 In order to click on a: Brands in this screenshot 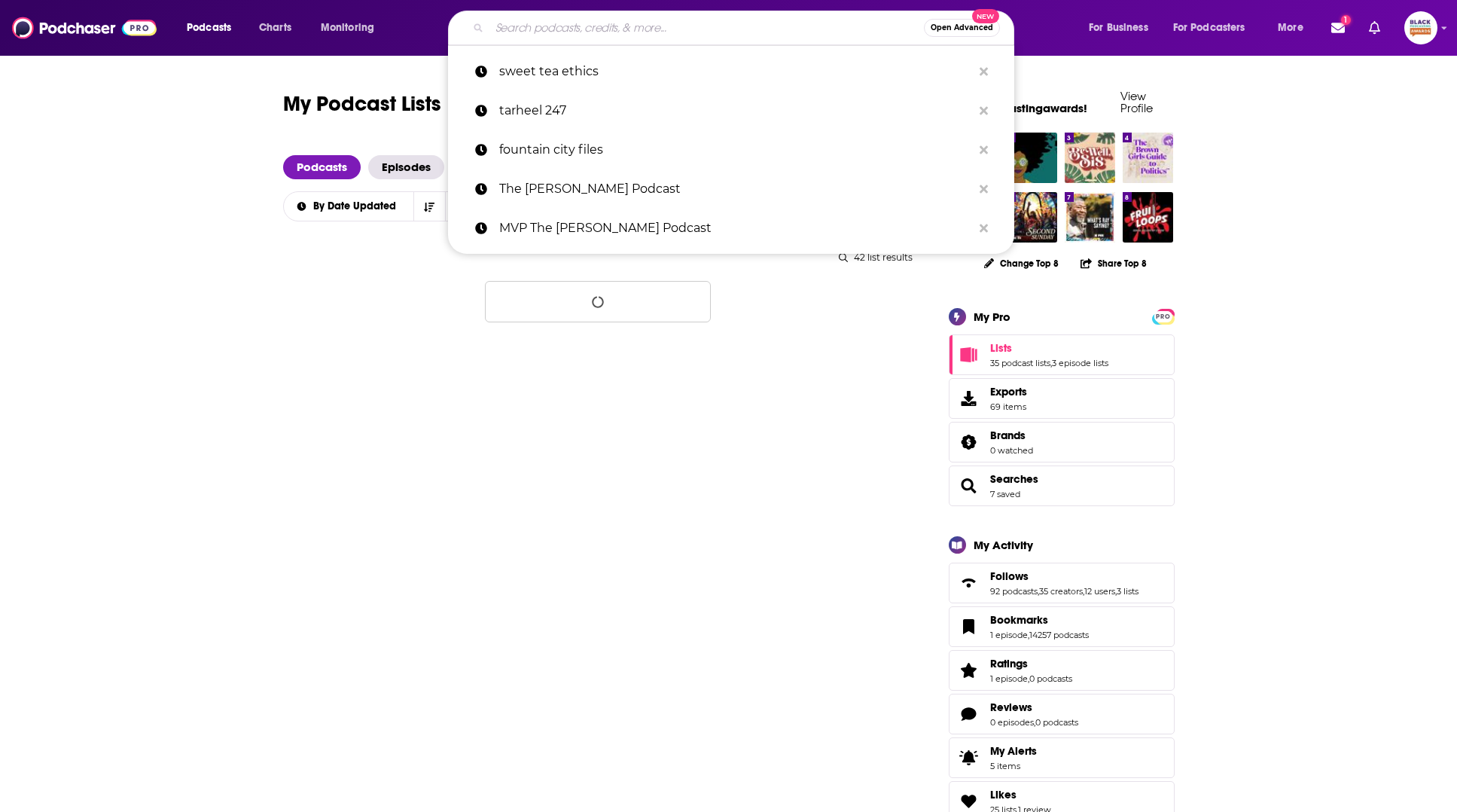, I will do `click(969, 442)`.